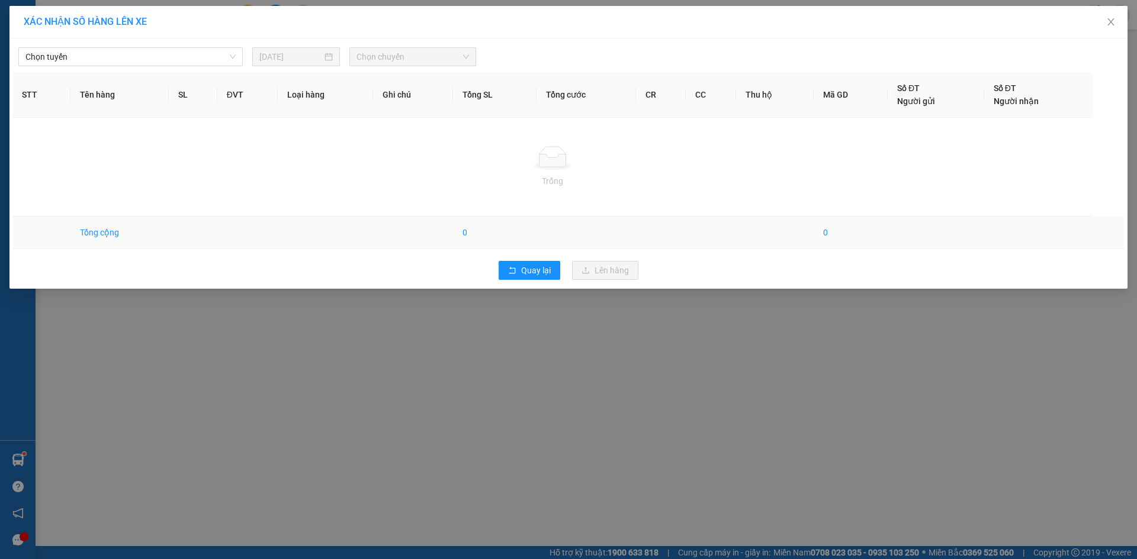  What do you see at coordinates (192, 95) in the screenshot?
I see `th: SL` at bounding box center [192, 95].